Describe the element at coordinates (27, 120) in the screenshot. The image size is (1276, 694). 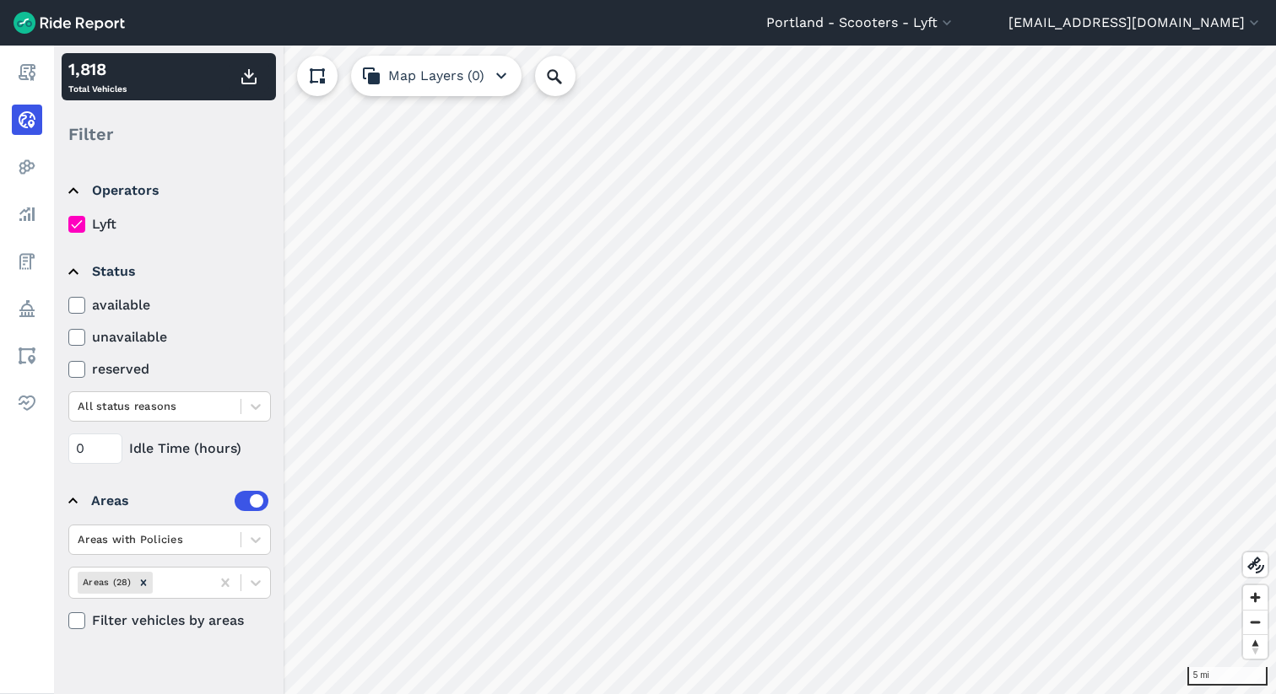
I see `a: Realtime` at that location.